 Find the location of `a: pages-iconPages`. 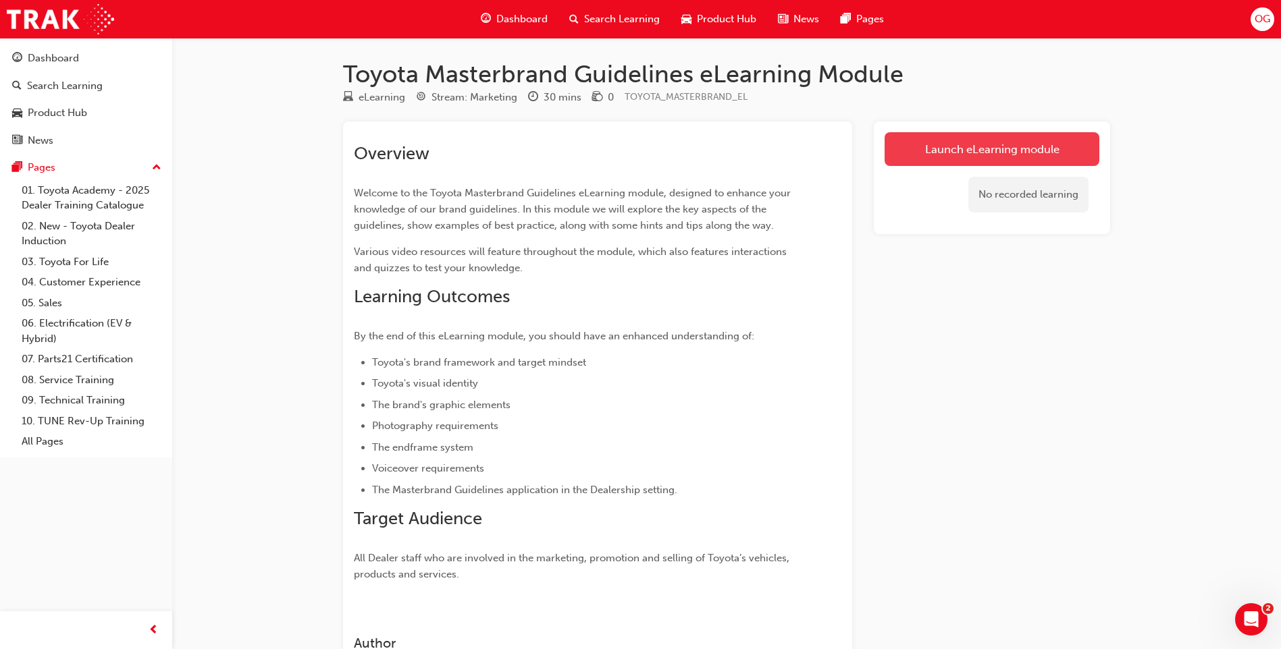

a: pages-iconPages is located at coordinates (862, 19).